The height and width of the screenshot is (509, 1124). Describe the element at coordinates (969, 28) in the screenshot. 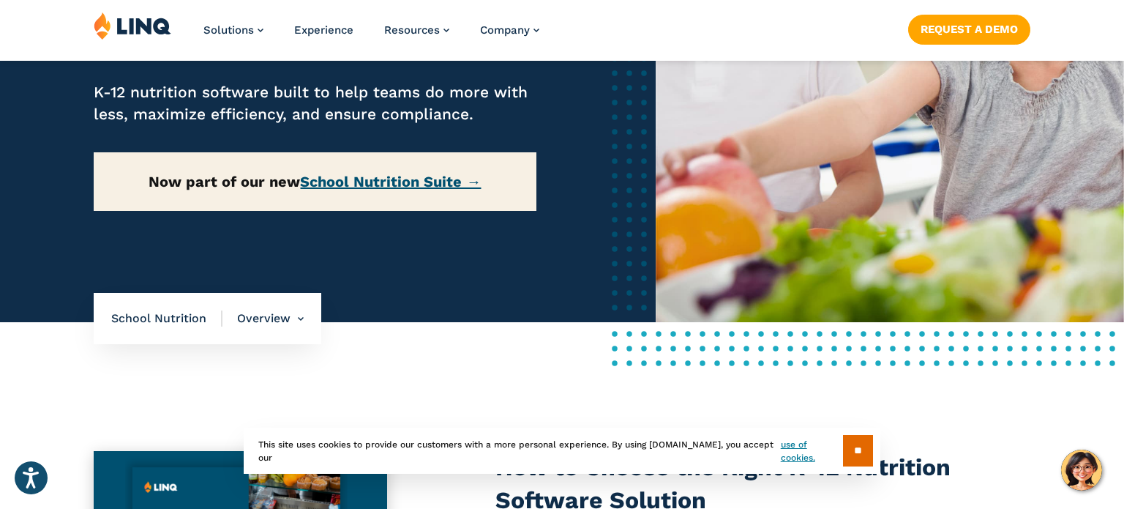

I see `nav: Button Navigation` at that location.